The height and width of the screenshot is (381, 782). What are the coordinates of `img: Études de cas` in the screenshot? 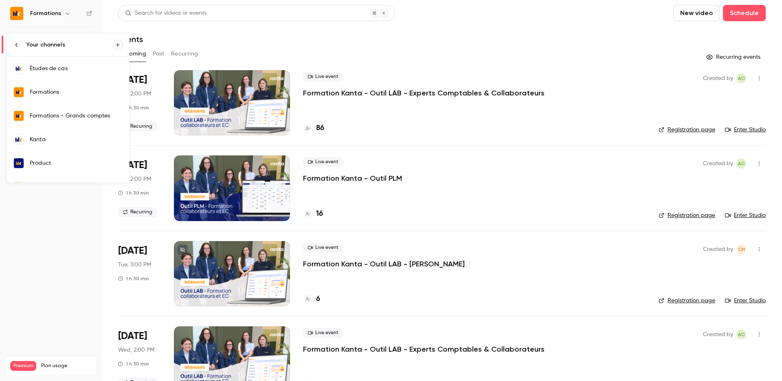 It's located at (19, 68).